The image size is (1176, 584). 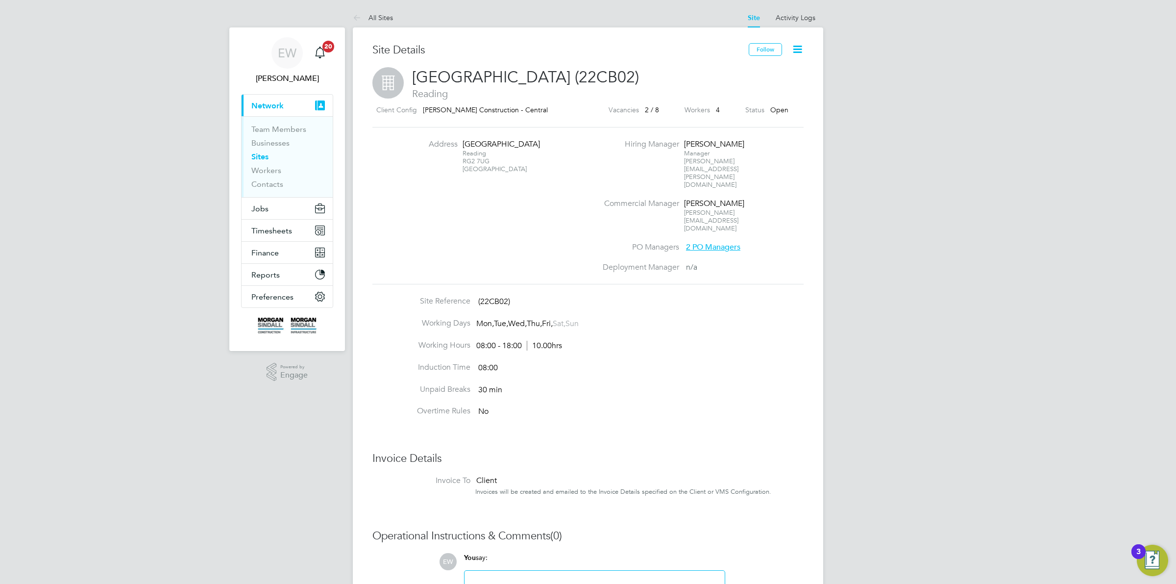 What do you see at coordinates (718, 110) in the screenshot?
I see `span: 4` at bounding box center [718, 110].